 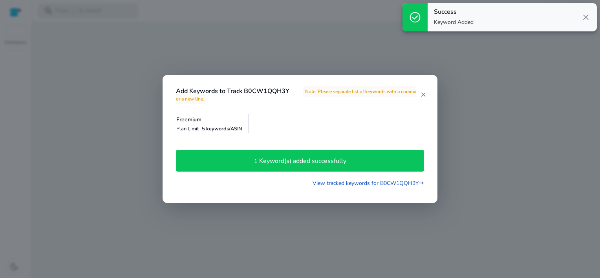 What do you see at coordinates (209, 120) in the screenshot?
I see `h5: Freemium` at bounding box center [209, 120].